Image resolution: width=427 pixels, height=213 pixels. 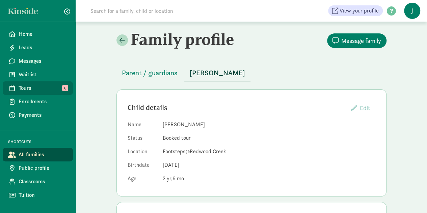 What do you see at coordinates (361, 108) in the screenshot?
I see `button: Edit` at bounding box center [361, 108].